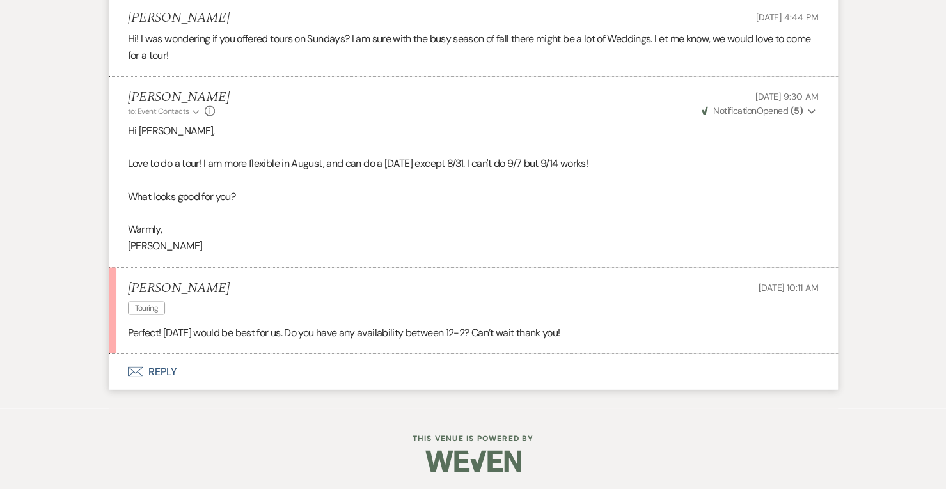 This screenshot has height=489, width=946. What do you see at coordinates (164, 111) in the screenshot?
I see `button: to: Event Contacts` at bounding box center [164, 111].